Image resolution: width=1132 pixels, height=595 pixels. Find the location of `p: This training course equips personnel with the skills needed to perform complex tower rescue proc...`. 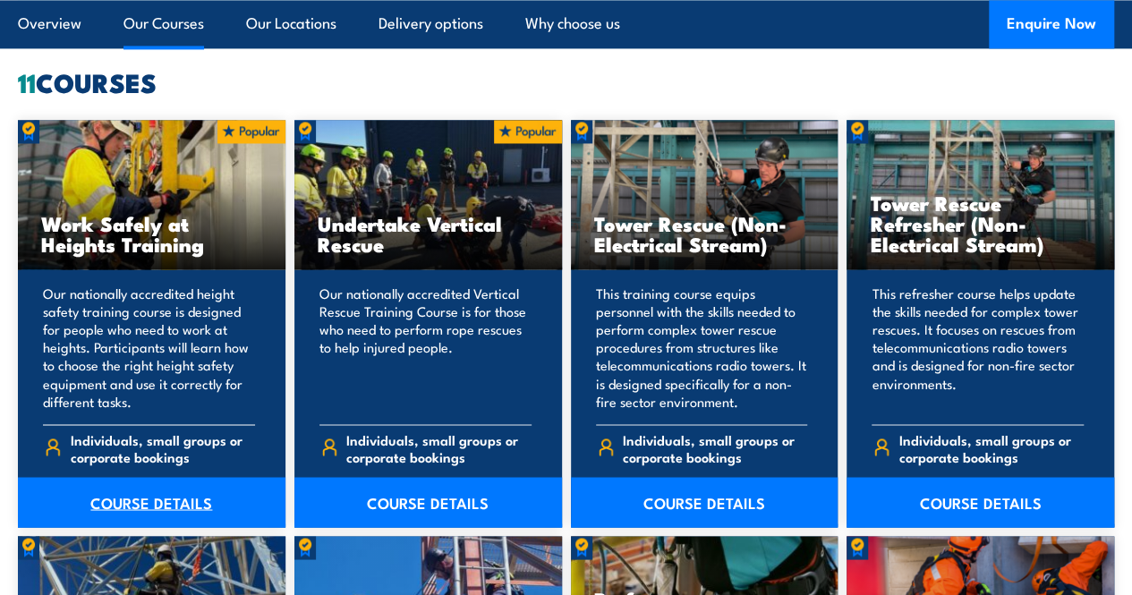

p: This training course equips personnel with the skills needed to perform complex tower rescue proc... is located at coordinates (701, 347).